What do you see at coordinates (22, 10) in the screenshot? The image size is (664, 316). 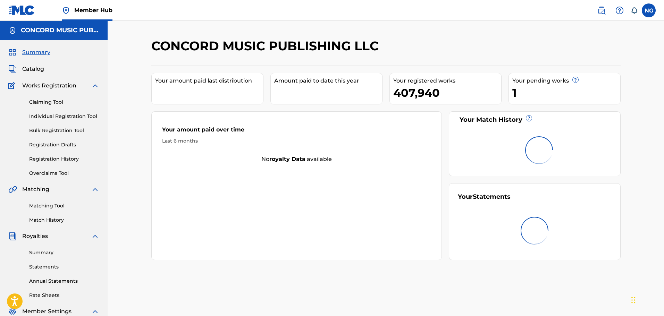 I see `img: MLC Logo` at bounding box center [22, 10].